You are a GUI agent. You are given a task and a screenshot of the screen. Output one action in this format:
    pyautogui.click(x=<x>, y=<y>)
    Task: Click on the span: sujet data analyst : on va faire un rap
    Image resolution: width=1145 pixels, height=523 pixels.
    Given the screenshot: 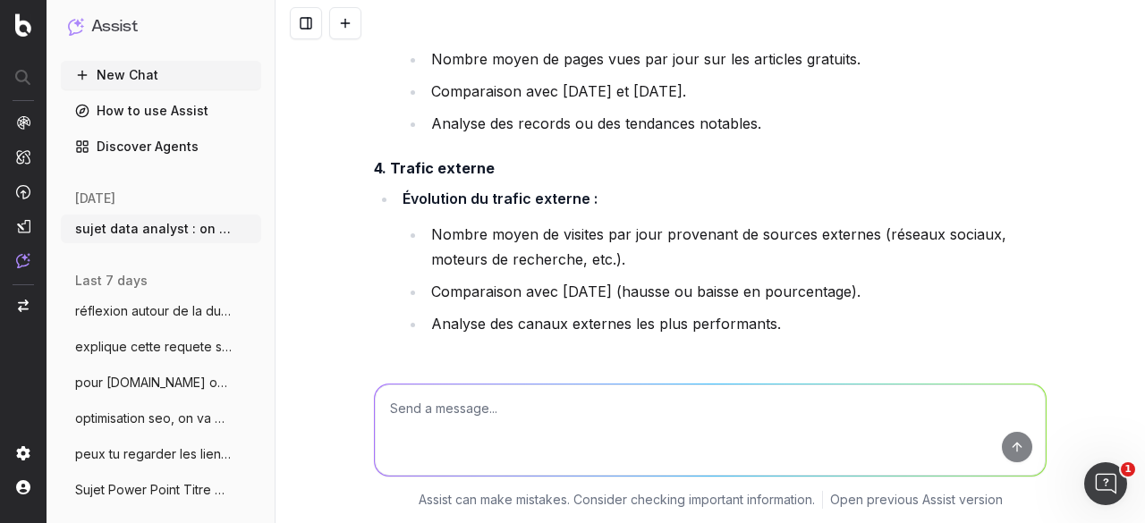 What is the action you would take?
    pyautogui.click(x=154, y=229)
    